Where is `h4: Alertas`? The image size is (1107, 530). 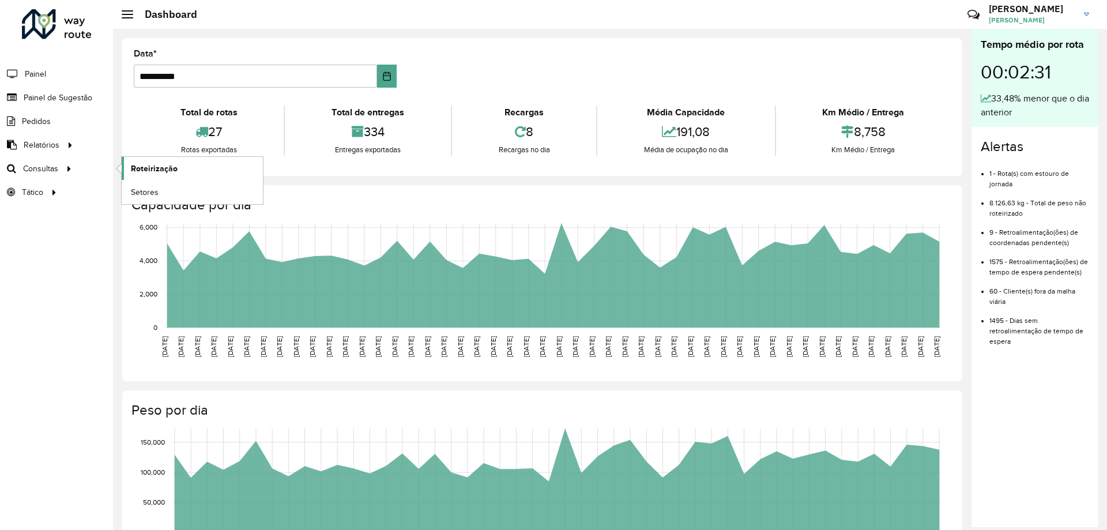 h4: Alertas is located at coordinates (1035, 147).